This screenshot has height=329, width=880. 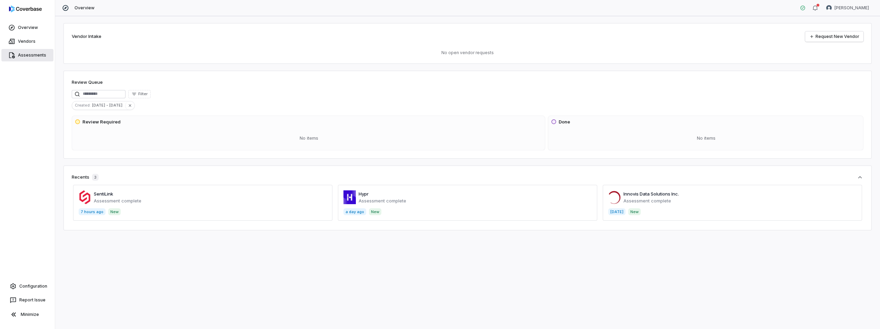 I want to click on h3: Done, so click(x=564, y=122).